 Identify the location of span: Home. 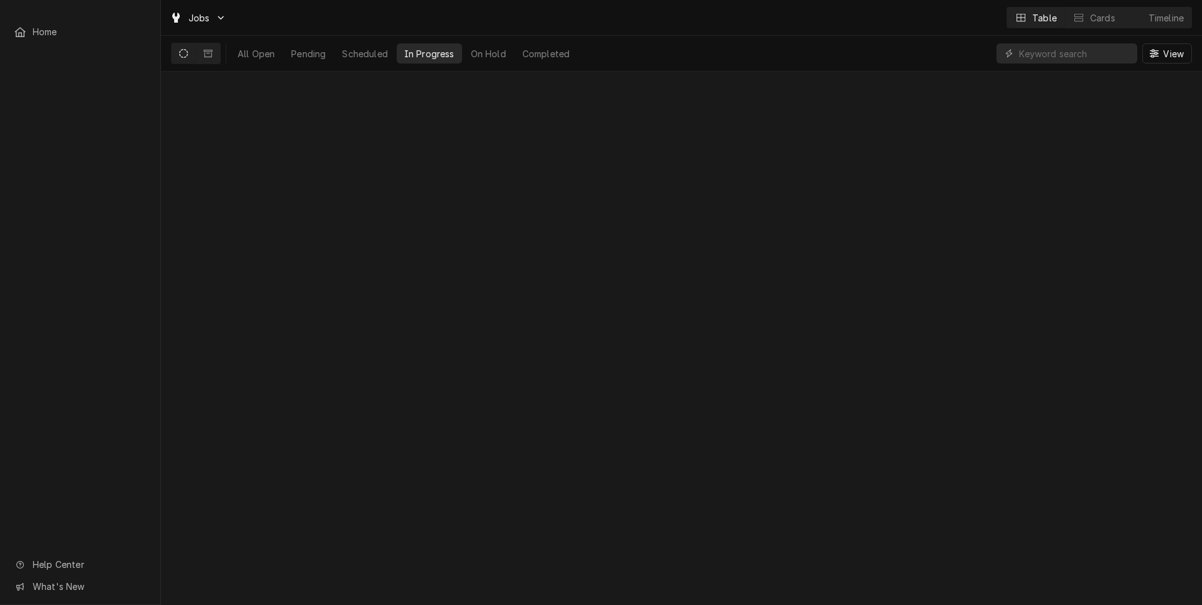
(89, 31).